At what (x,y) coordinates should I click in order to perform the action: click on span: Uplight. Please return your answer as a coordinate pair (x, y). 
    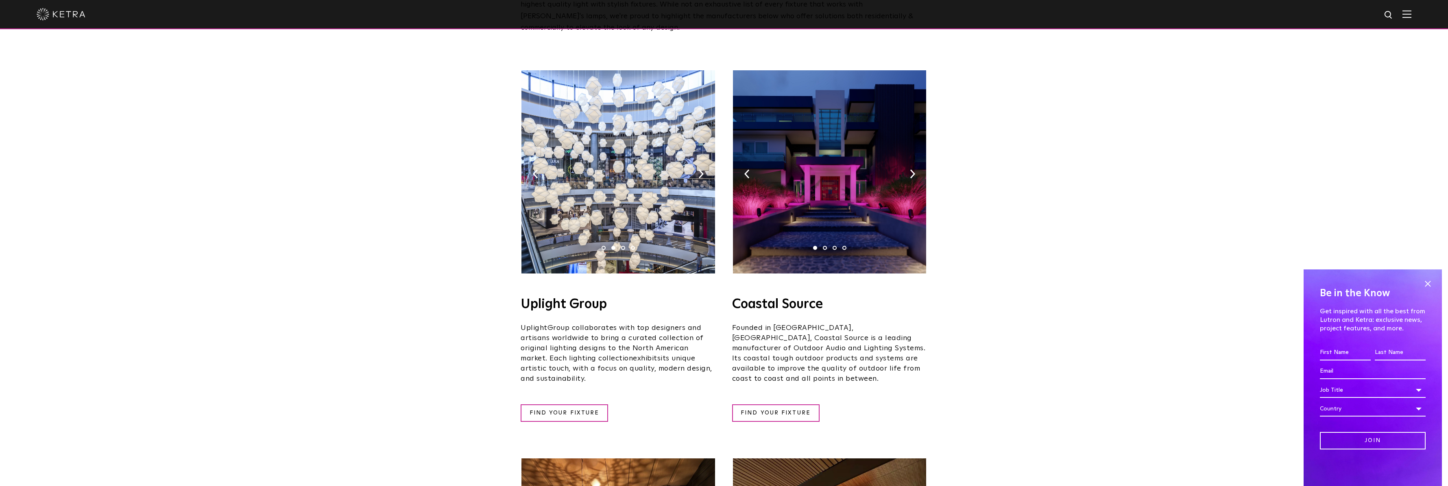
    Looking at the image, I should click on (534, 328).